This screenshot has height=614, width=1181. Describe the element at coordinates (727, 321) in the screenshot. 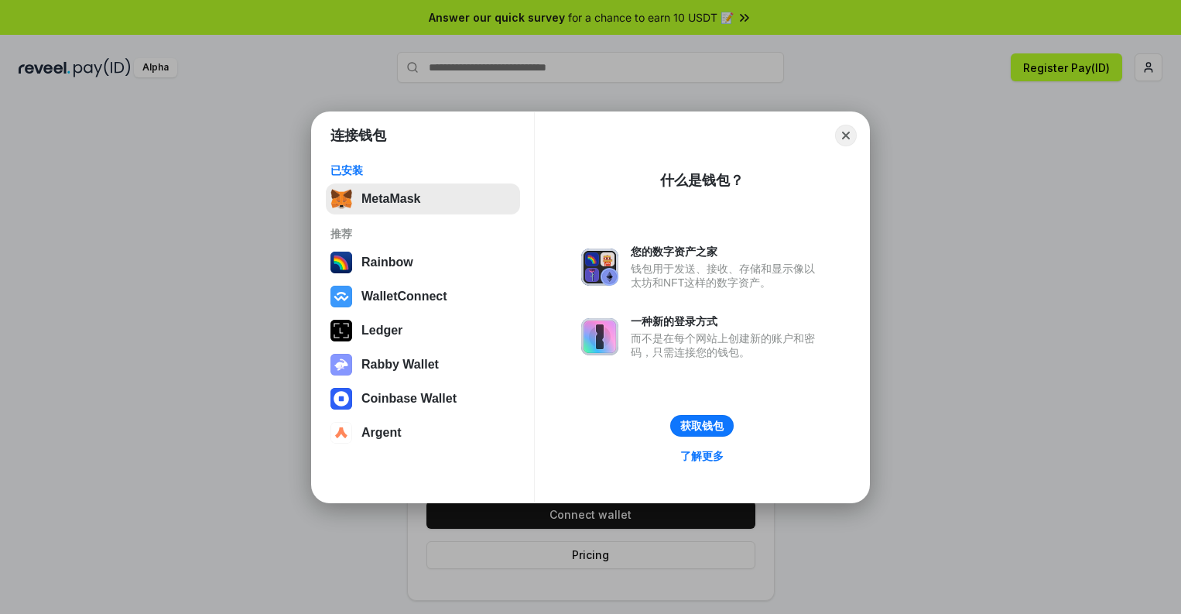

I see `div: 一种新的登录方式` at that location.